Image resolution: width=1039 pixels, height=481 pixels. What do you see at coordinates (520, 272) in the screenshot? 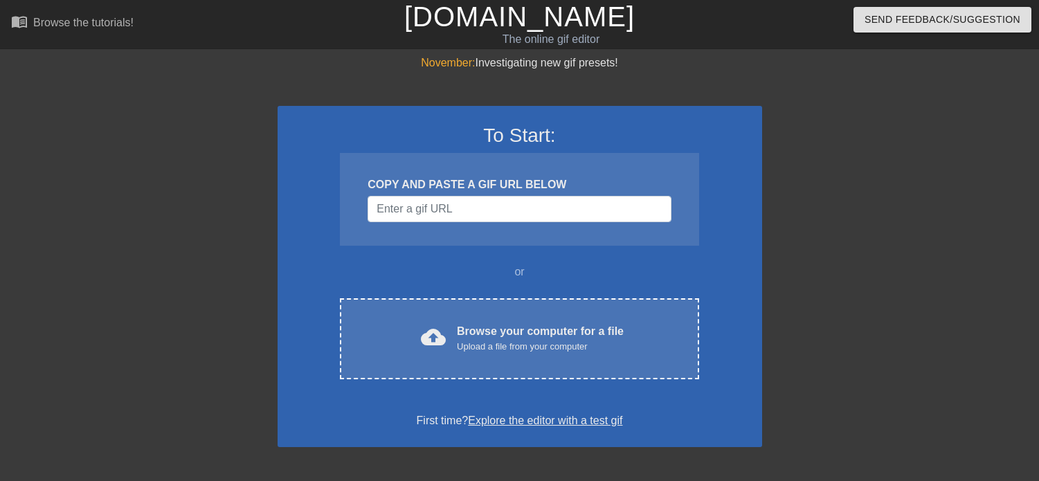
I see `div: or` at bounding box center [520, 272].